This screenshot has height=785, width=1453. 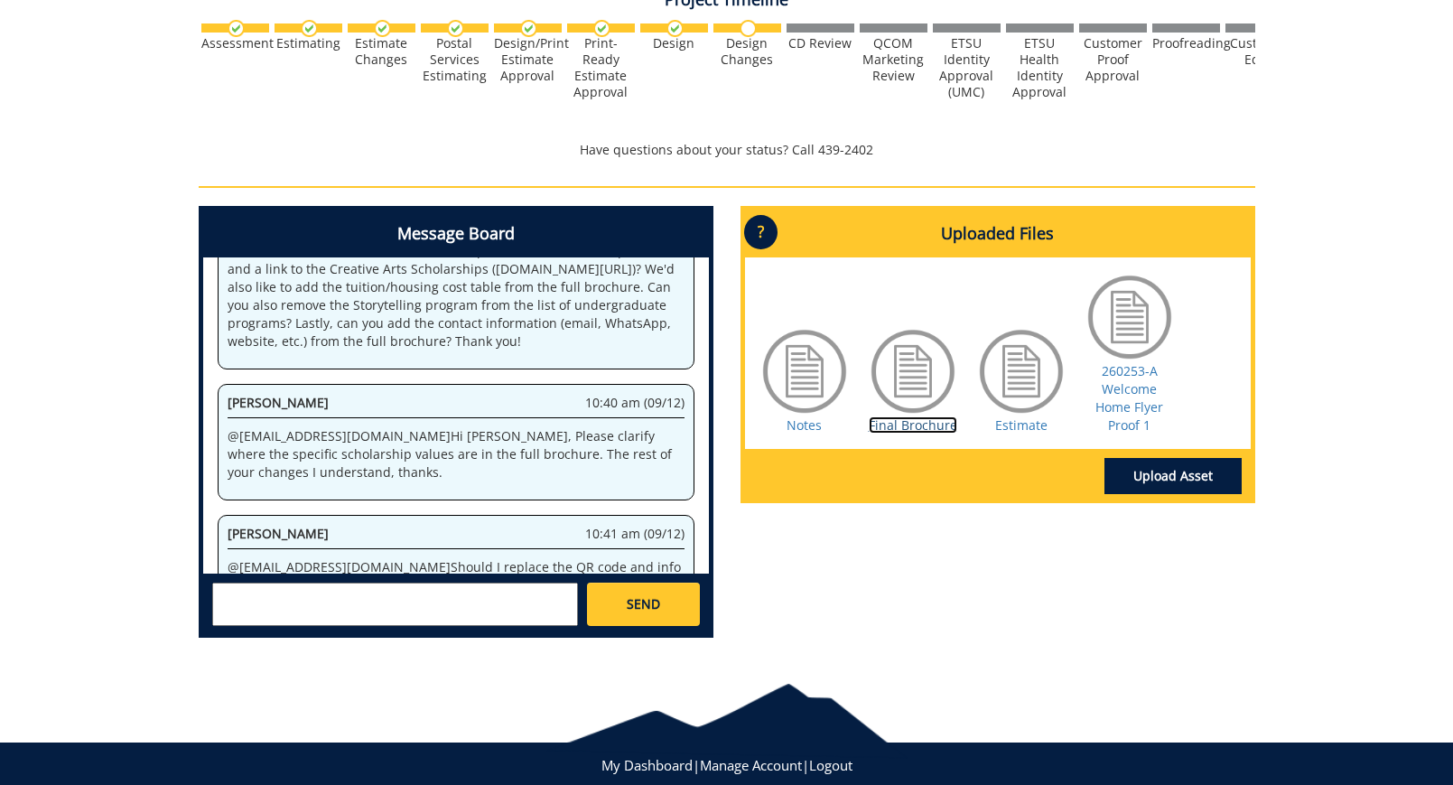 What do you see at coordinates (635, 403) in the screenshot?
I see `span: 10:40 am (09/12)` at bounding box center [635, 403].